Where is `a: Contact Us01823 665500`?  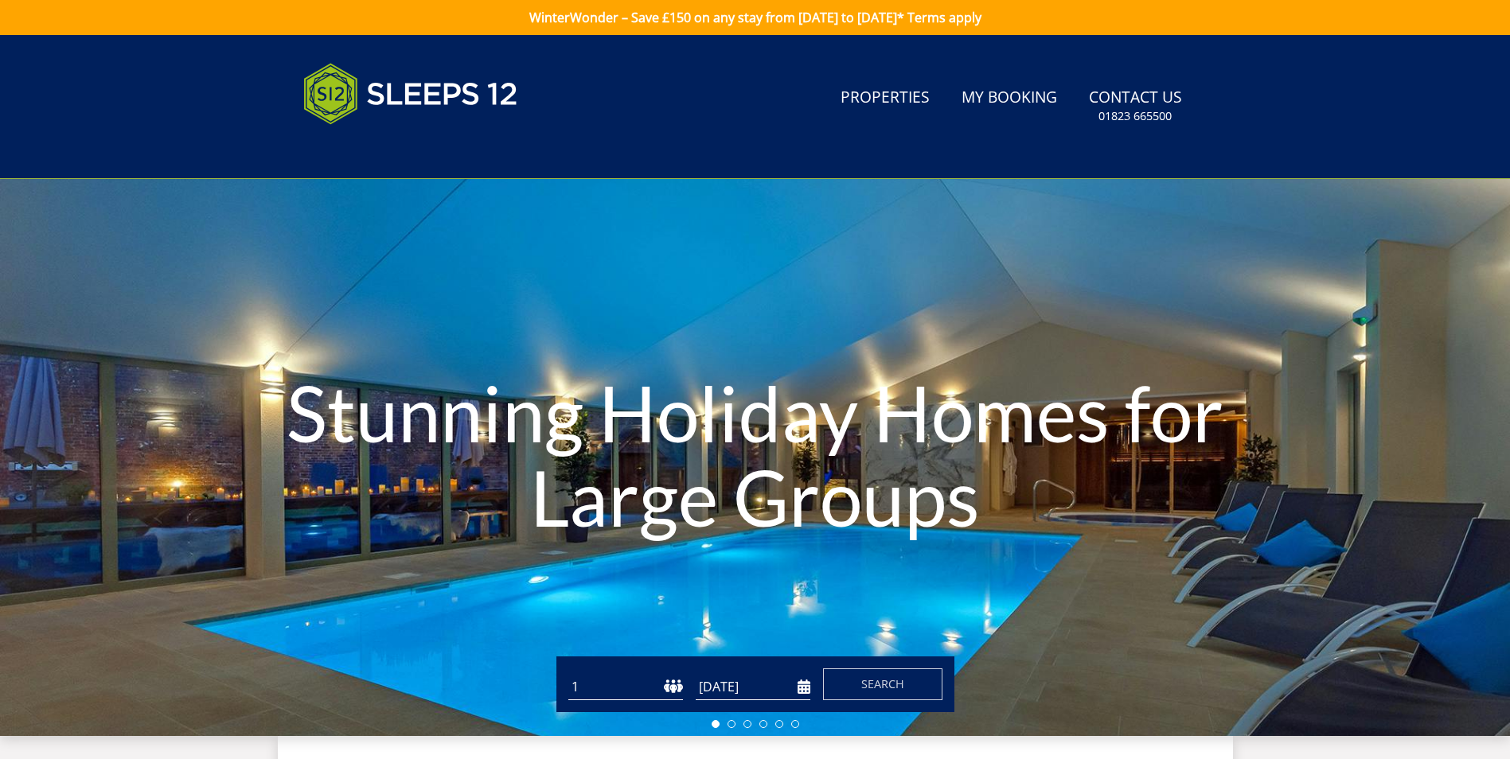
a: Contact Us01823 665500 is located at coordinates (1135, 106).